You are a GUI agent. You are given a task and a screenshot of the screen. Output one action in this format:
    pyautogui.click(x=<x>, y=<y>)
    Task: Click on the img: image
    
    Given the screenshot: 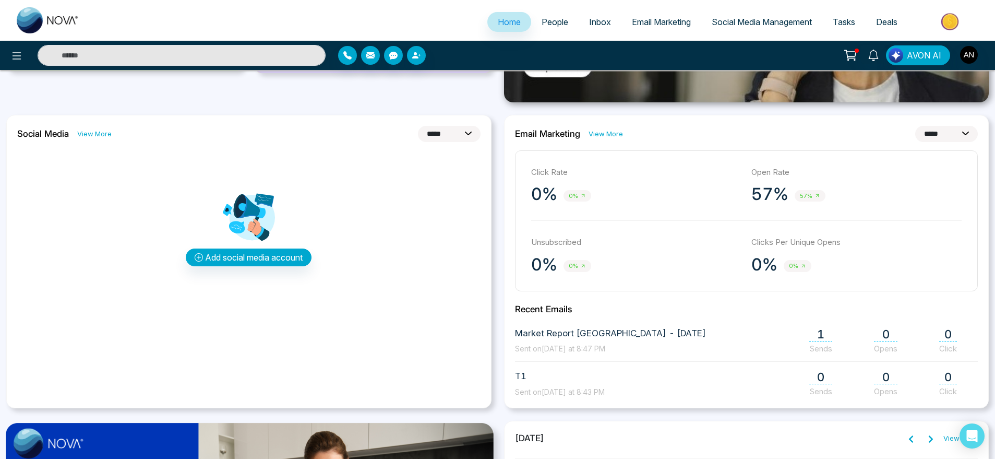 What is the action you would take?
    pyautogui.click(x=49, y=443)
    